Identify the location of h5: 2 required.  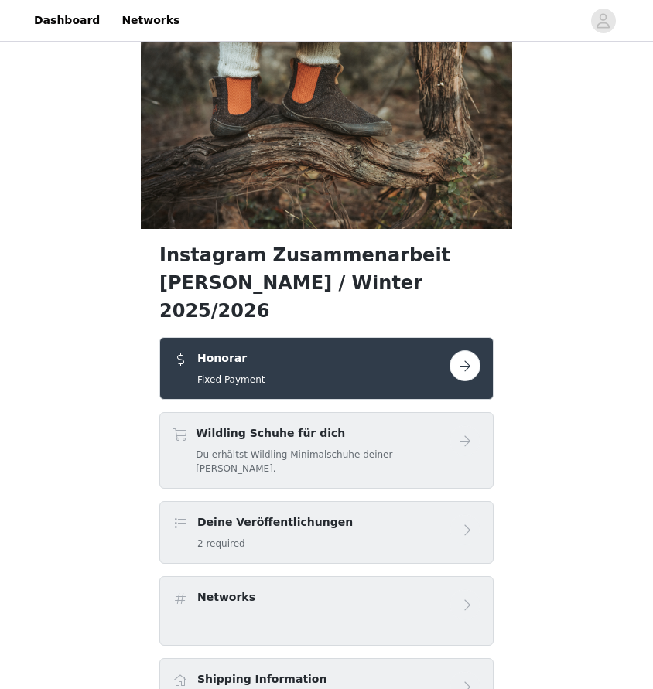
(275, 544).